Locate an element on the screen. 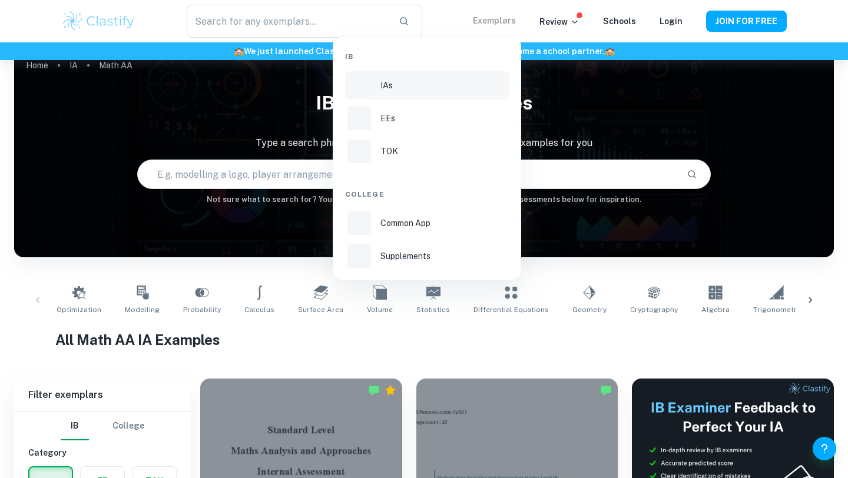  a: IAs is located at coordinates (427, 85).